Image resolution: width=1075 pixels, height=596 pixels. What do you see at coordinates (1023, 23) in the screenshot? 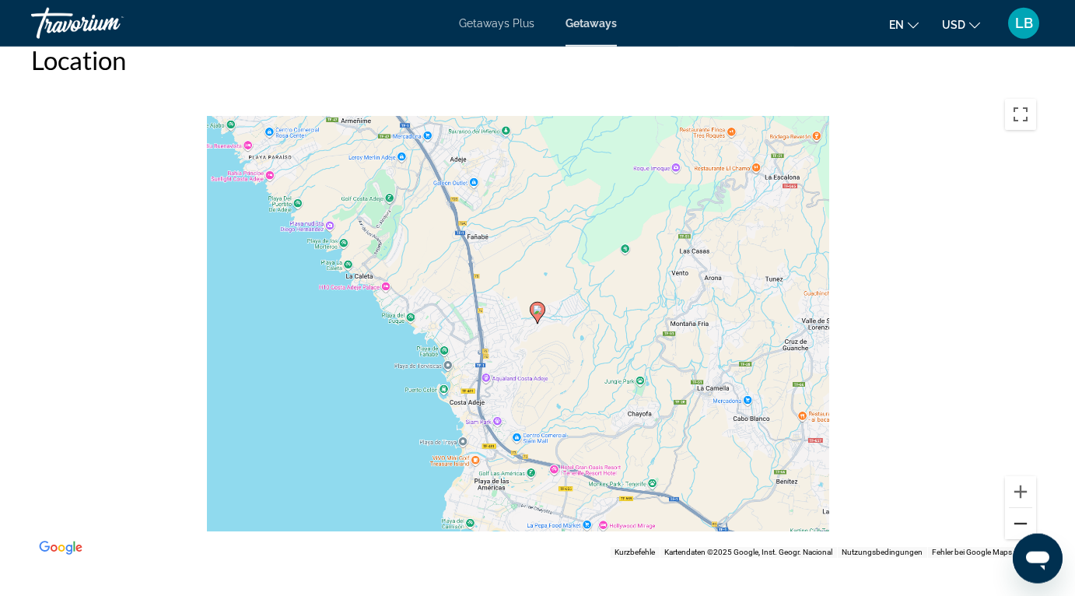
I see `span: LB` at bounding box center [1023, 23].